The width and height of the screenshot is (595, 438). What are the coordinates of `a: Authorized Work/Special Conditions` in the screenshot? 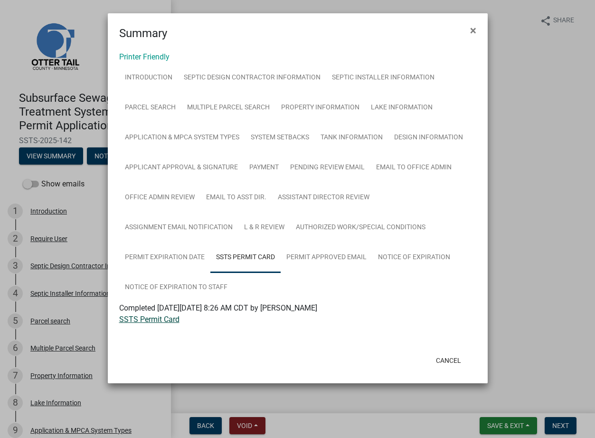 It's located at (361, 228).